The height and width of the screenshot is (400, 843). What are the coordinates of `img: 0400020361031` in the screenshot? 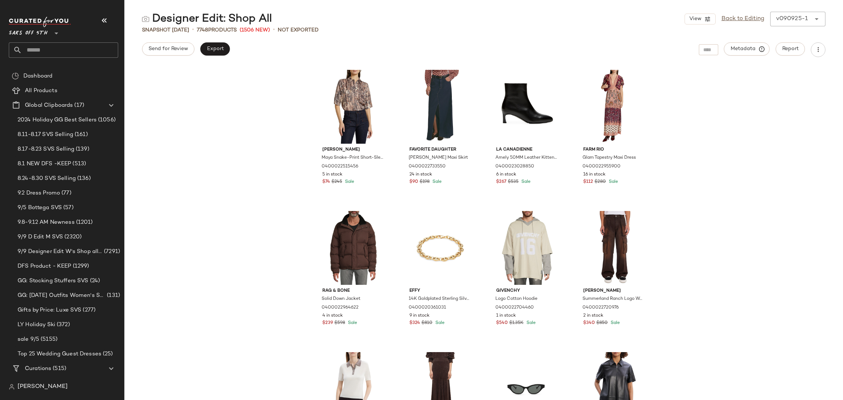 It's located at (440, 248).